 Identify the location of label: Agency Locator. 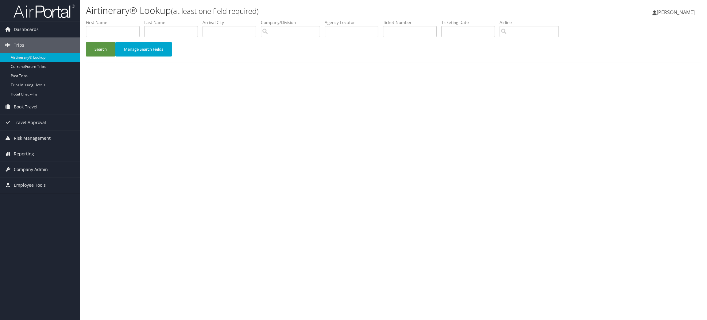
(354, 22).